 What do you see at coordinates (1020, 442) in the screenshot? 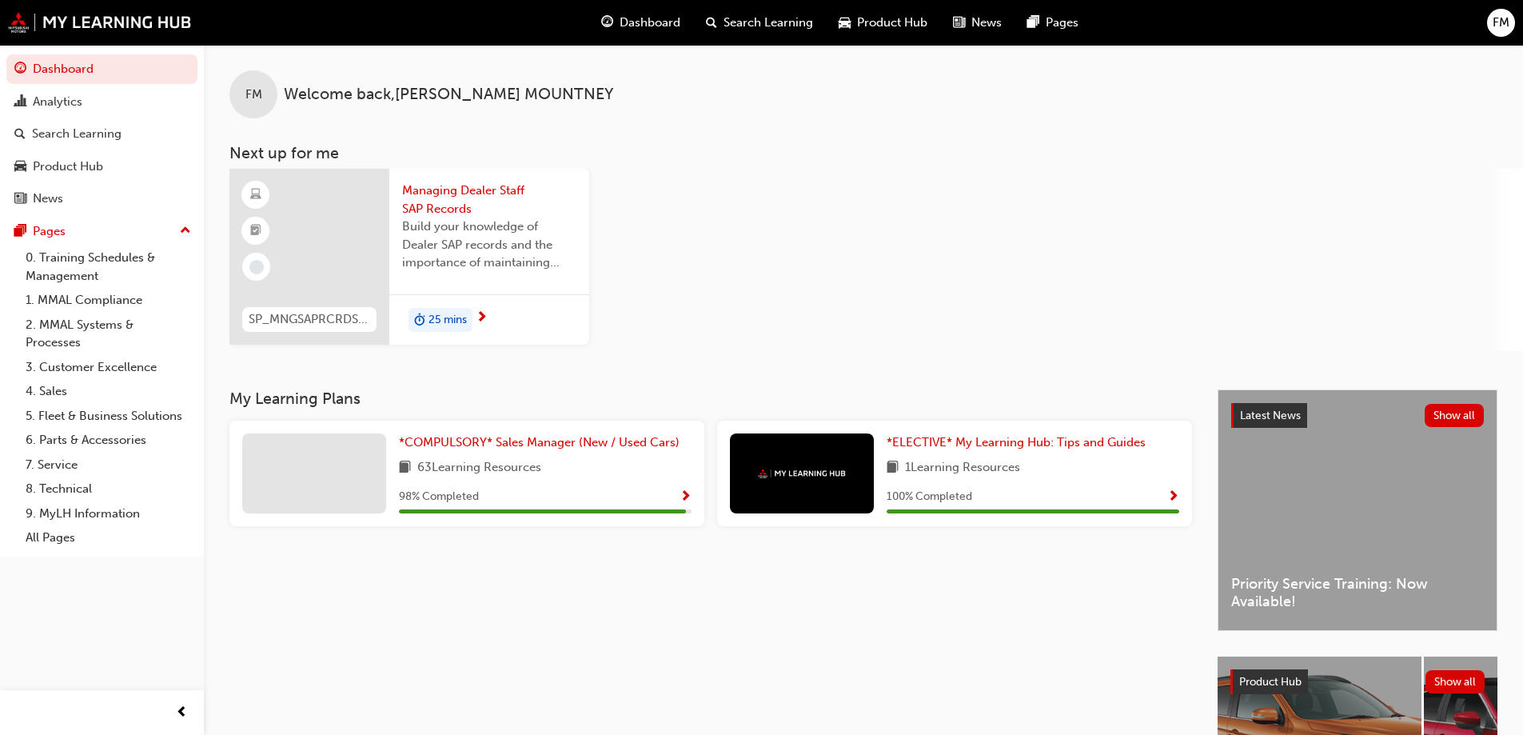
I see `a: *ELECTIVE* My Learning Hub: Tips and Guides` at bounding box center [1020, 442].